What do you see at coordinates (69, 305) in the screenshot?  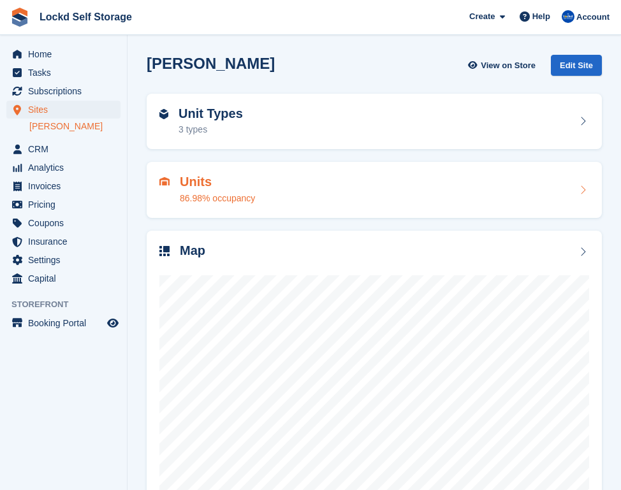 I see `span: Storefront` at bounding box center [69, 305].